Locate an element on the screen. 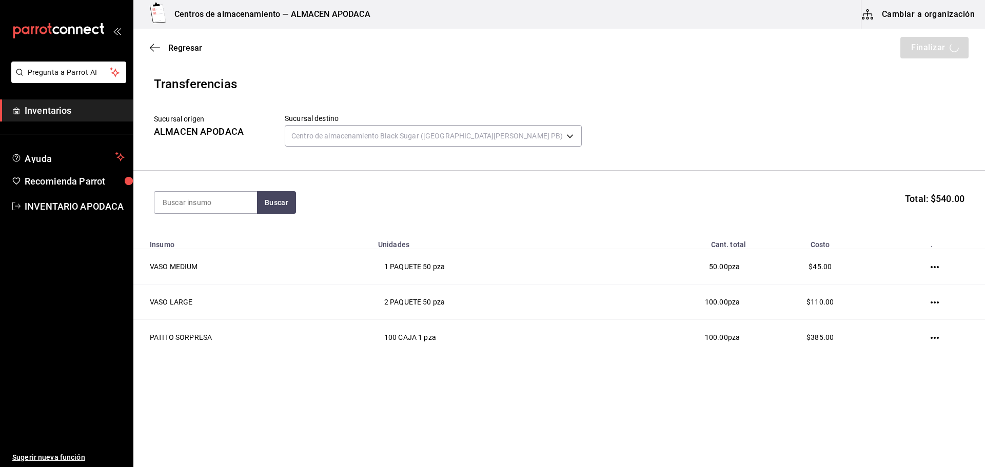  span: $385.00 is located at coordinates (820, 338).